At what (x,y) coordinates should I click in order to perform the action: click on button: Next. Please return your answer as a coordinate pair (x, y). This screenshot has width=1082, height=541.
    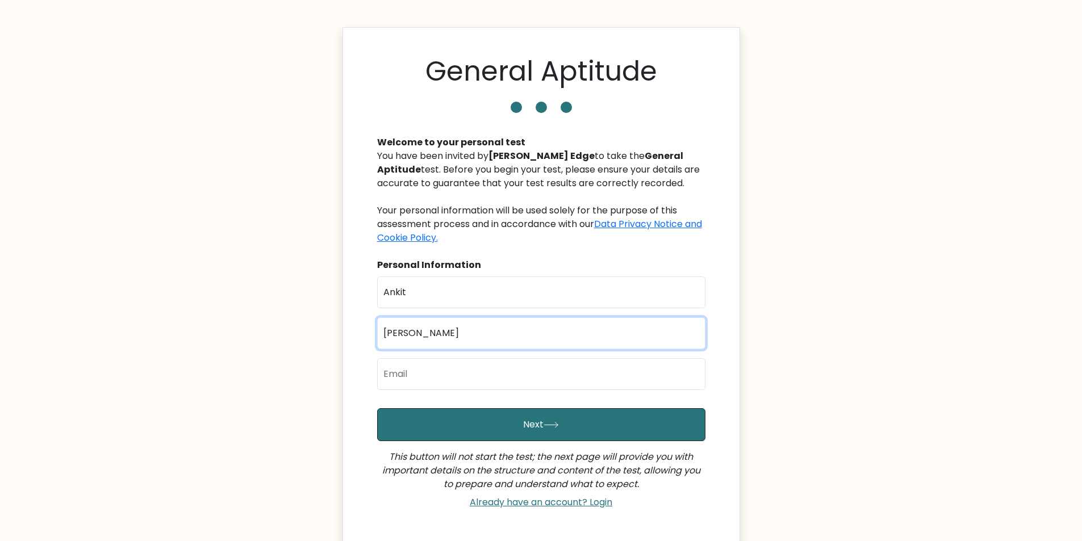
    Looking at the image, I should click on (541, 425).